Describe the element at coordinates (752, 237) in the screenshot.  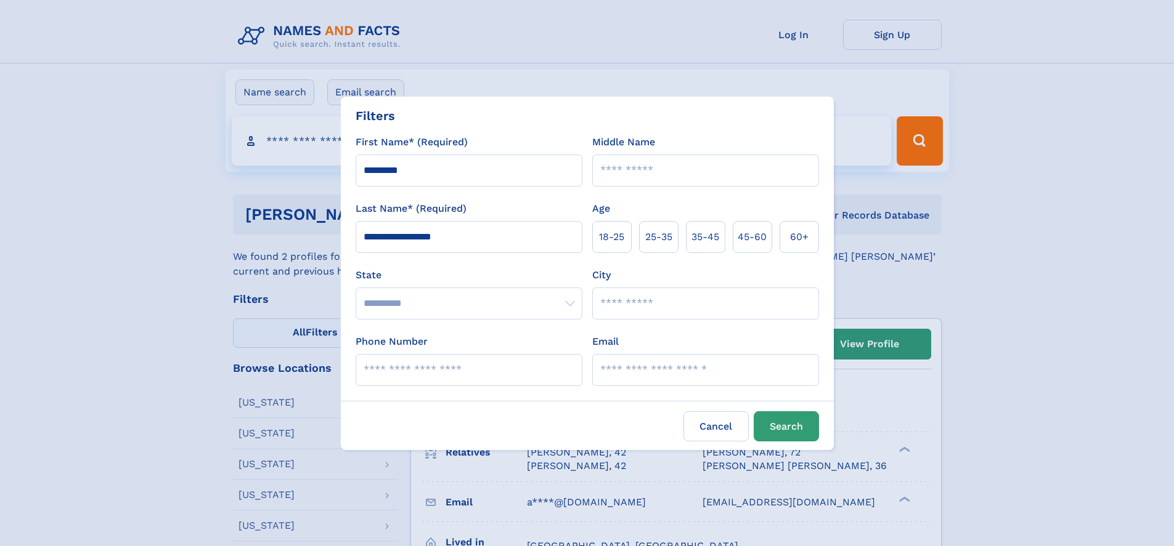
I see `span: 45‑60` at that location.